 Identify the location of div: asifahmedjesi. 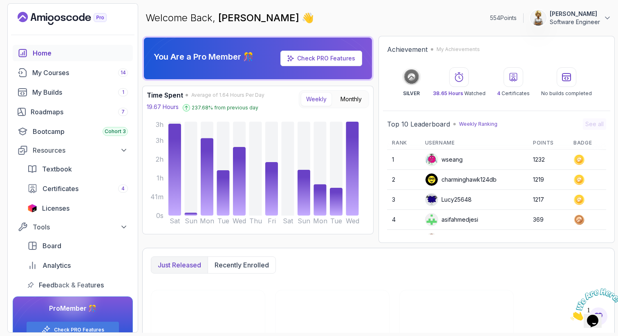
(451, 220).